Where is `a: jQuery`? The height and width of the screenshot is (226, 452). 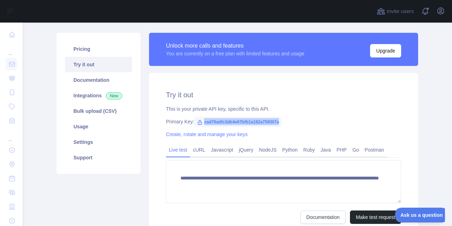
a: jQuery is located at coordinates (246, 150).